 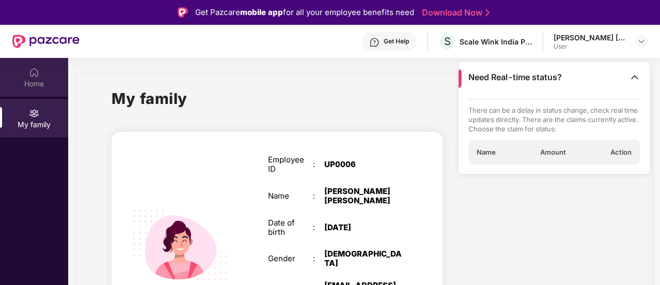 I want to click on img: svg+xml;base64,PHN2ZyBpZD0iSGVscC0zMngzMiIgeG1sbnM9Imh0dHA6Ly93d3cudzMub3JnLzIwMDAvc3ZnIiB3aWR0aD..., so click(x=375, y=42).